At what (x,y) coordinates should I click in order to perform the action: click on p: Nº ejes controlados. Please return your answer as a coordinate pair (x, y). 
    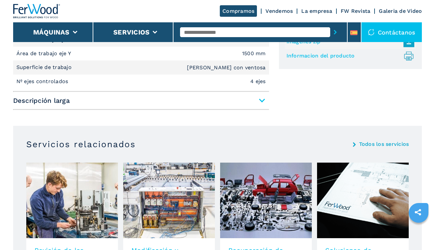
    Looking at the image, I should click on (43, 82).